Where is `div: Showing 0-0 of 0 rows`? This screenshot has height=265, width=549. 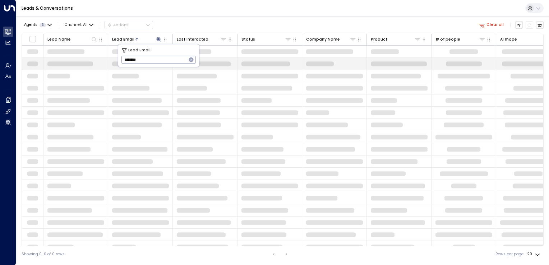
div: Showing 0-0 of 0 rows is located at coordinates (43, 254).